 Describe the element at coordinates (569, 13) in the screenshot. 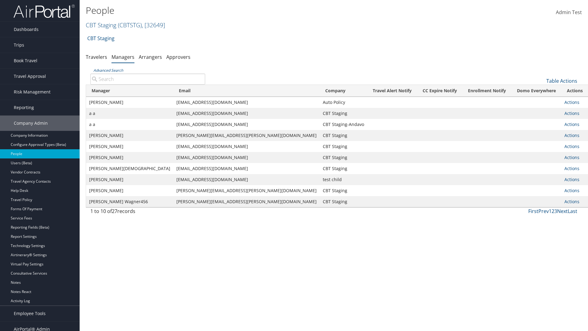

I see `a: Admin Test` at that location.